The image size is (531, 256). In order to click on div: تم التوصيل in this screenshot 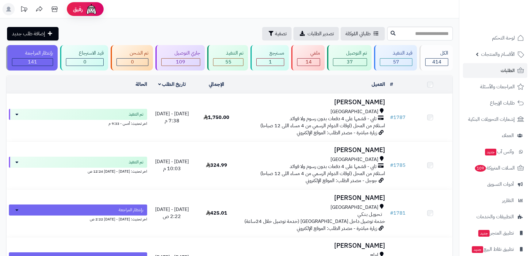, I will do `click(350, 53)`.